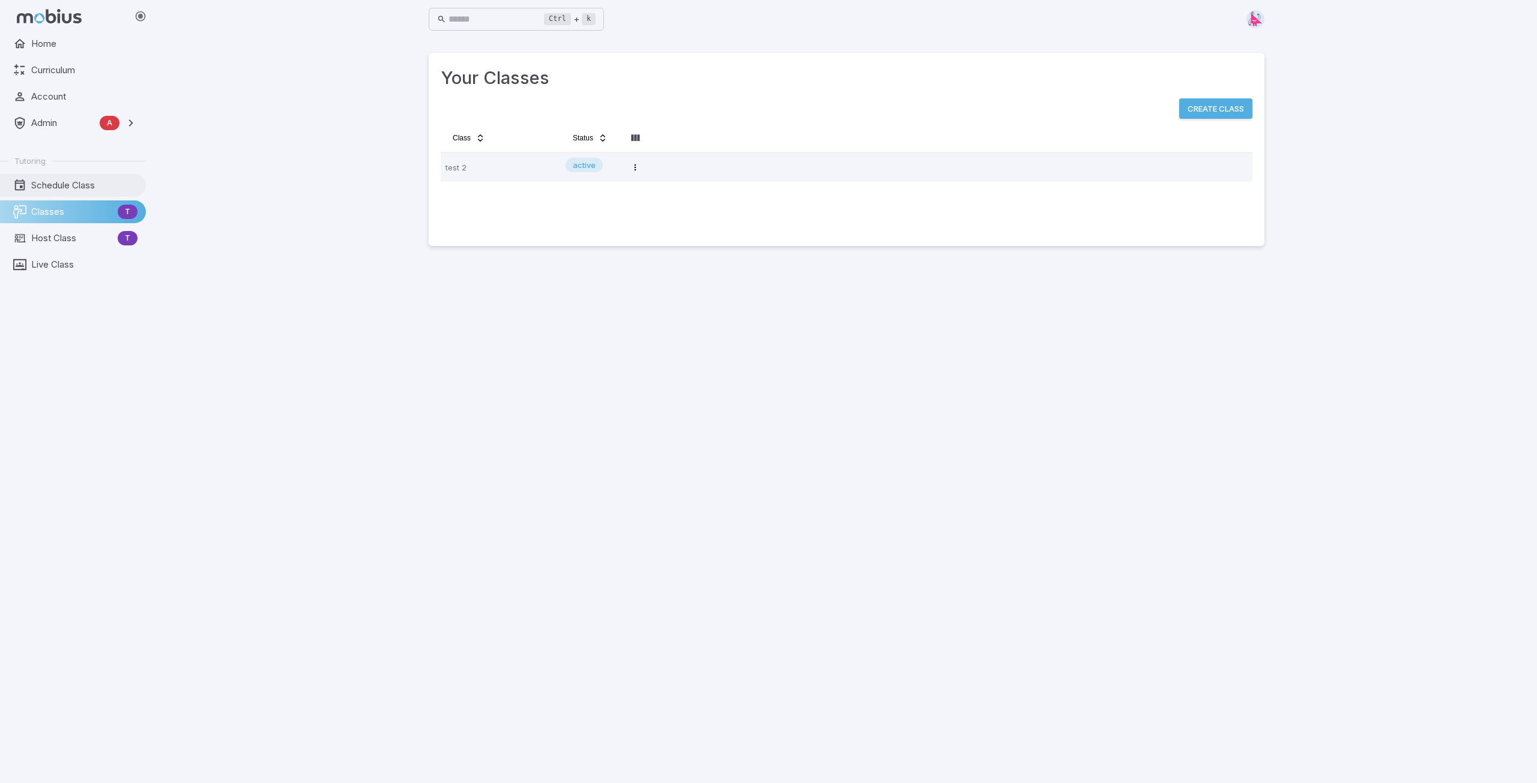 Image resolution: width=1537 pixels, height=783 pixels. Describe the element at coordinates (557, 19) in the screenshot. I see `kbd: Ctrl` at that location.